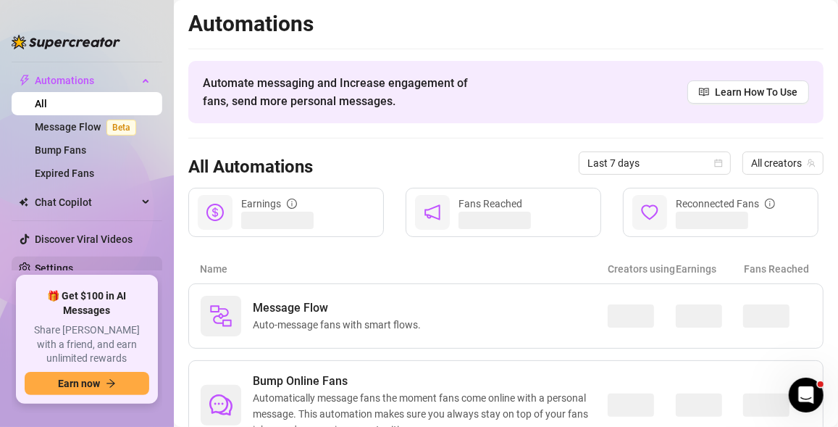  I want to click on span: 🎁 Get $100 in AI Messages, so click(87, 303).